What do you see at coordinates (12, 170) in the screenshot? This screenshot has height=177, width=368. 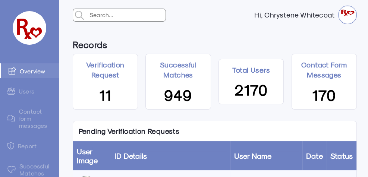 I see `img: matched.svg` at bounding box center [12, 170].